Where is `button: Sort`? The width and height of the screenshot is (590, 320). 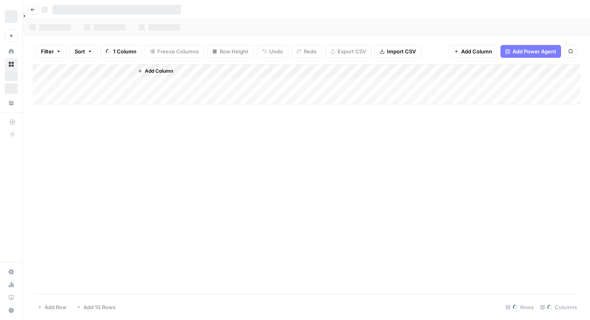 button: Sort is located at coordinates (83, 51).